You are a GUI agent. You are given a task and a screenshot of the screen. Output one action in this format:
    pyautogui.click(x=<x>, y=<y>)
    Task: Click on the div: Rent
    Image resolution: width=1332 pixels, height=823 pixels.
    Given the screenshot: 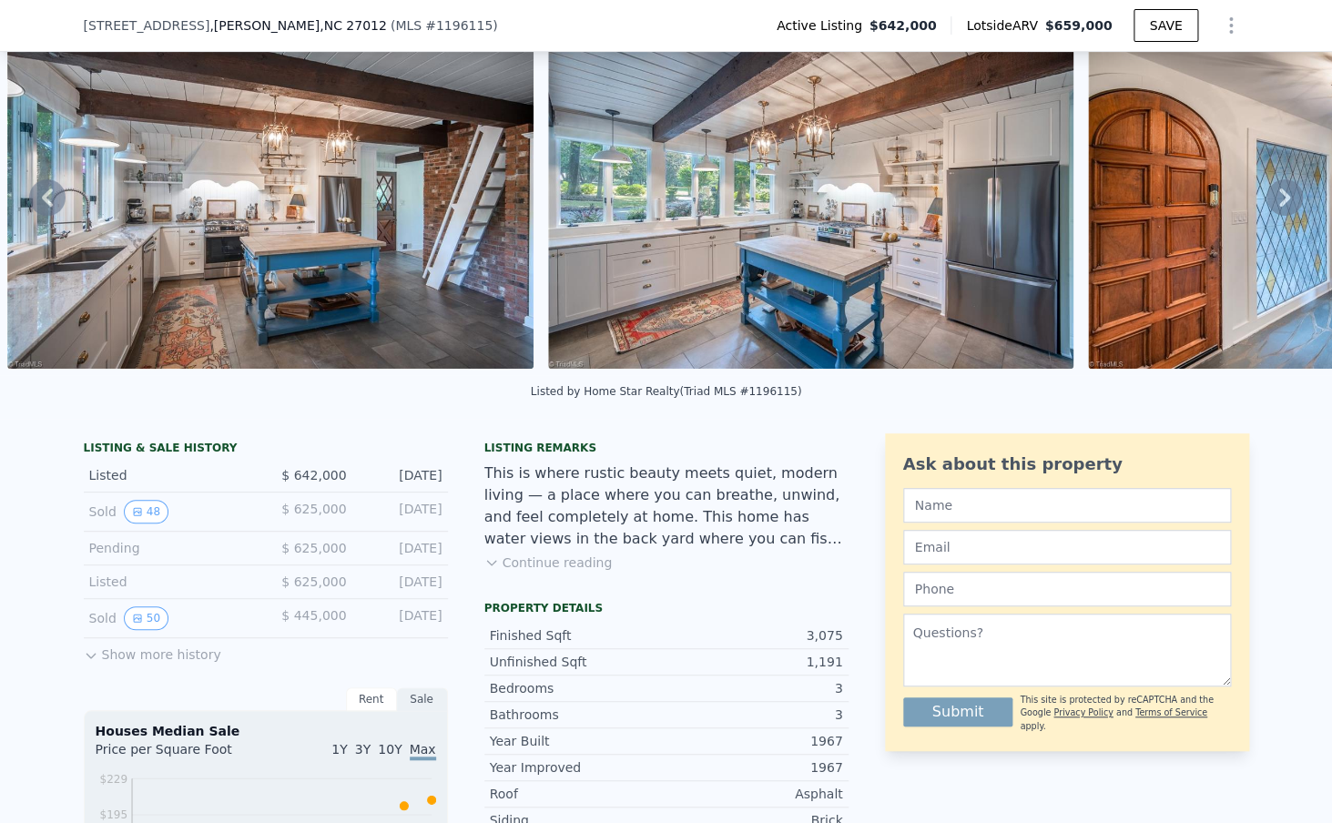 What is the action you would take?
    pyautogui.click(x=371, y=699)
    